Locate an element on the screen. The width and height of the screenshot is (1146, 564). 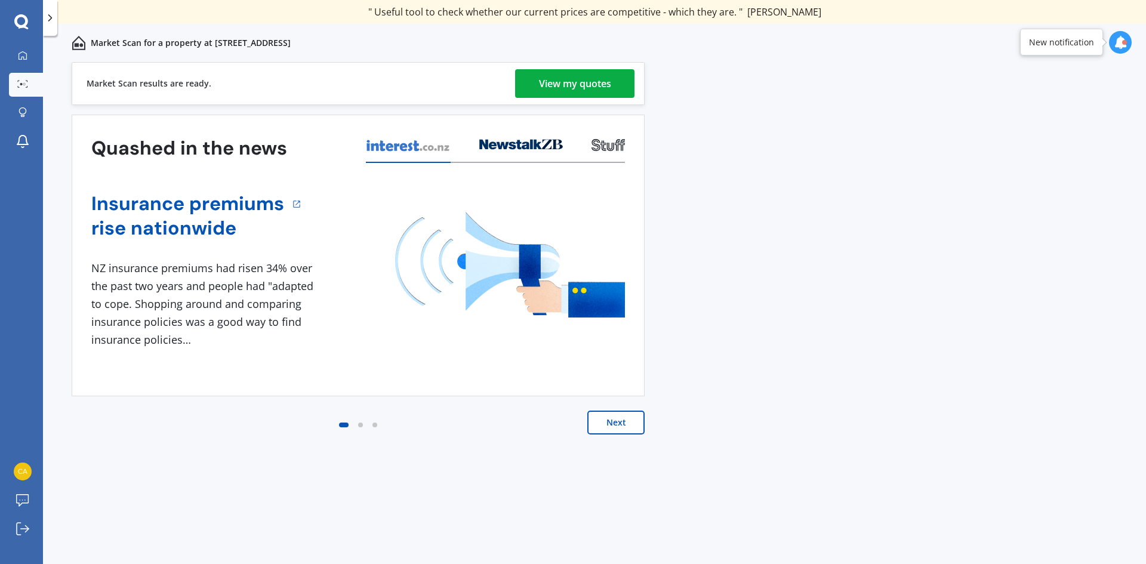
div: New notification is located at coordinates (1061, 42).